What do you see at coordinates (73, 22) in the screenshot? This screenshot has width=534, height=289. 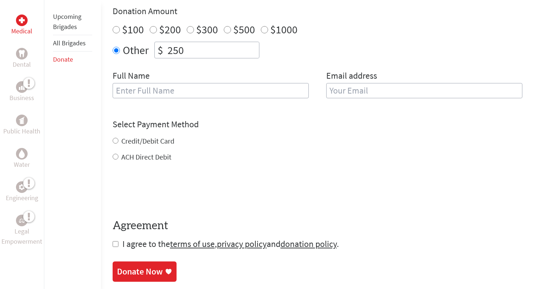 I see `li: Upcoming Brigades` at bounding box center [73, 22].